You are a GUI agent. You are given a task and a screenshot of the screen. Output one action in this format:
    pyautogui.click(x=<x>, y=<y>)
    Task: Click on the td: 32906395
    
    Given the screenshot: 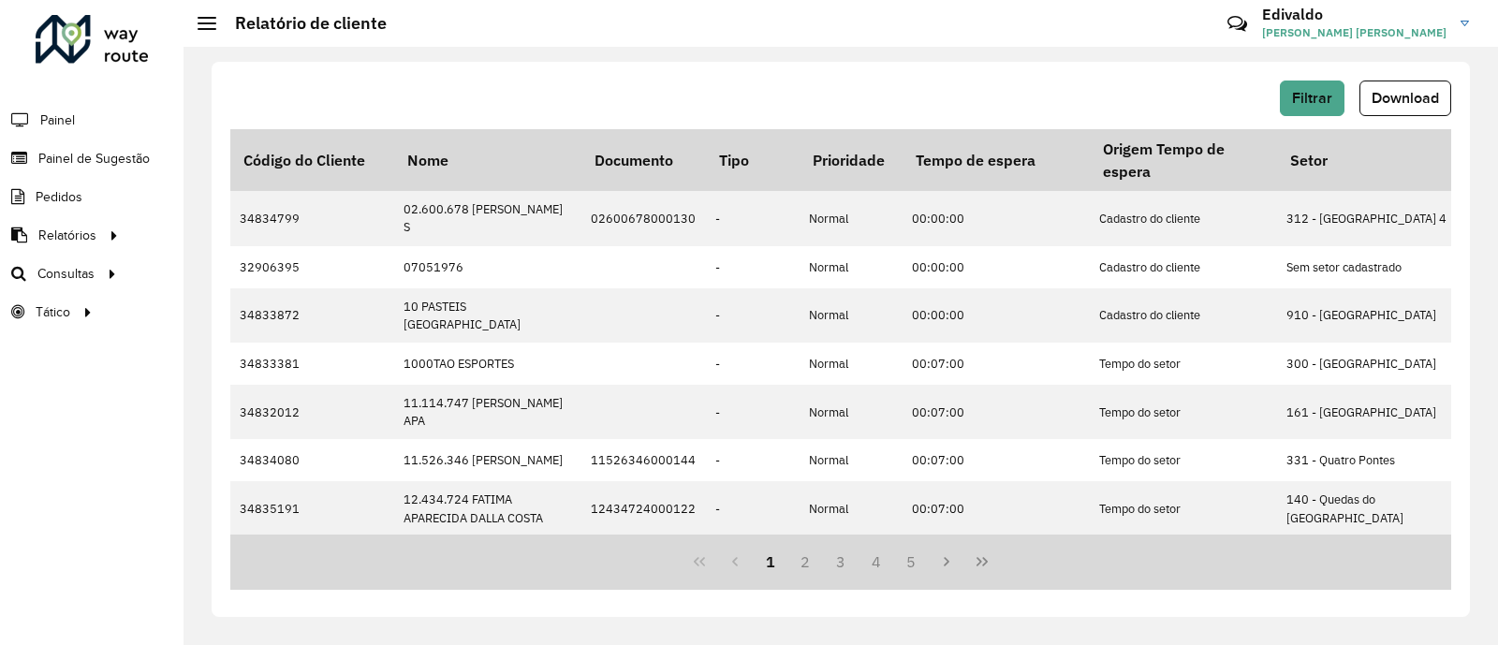 What is the action you would take?
    pyautogui.click(x=312, y=267)
    